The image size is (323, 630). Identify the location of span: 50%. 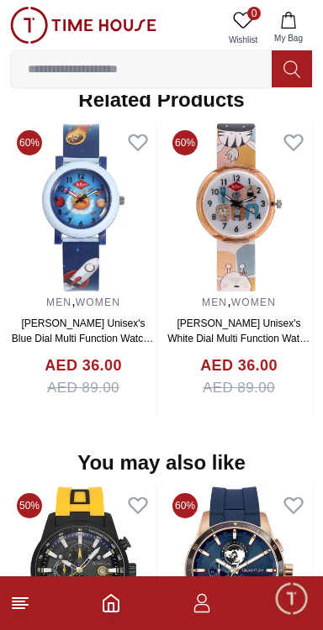
(29, 506).